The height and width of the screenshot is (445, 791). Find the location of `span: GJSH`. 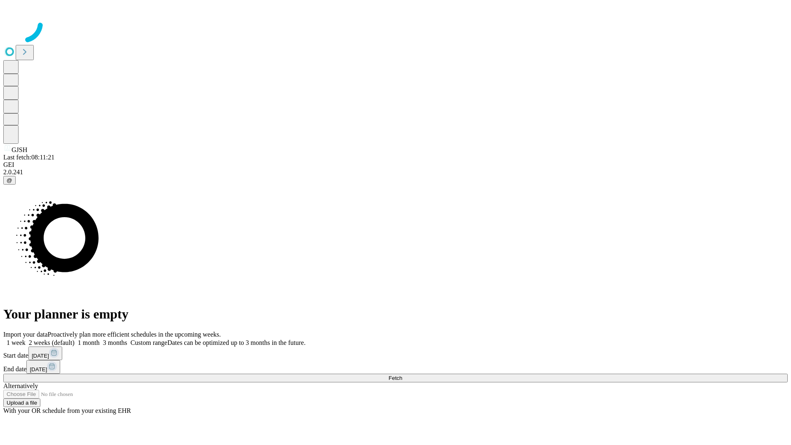

span: GJSH is located at coordinates (19, 149).